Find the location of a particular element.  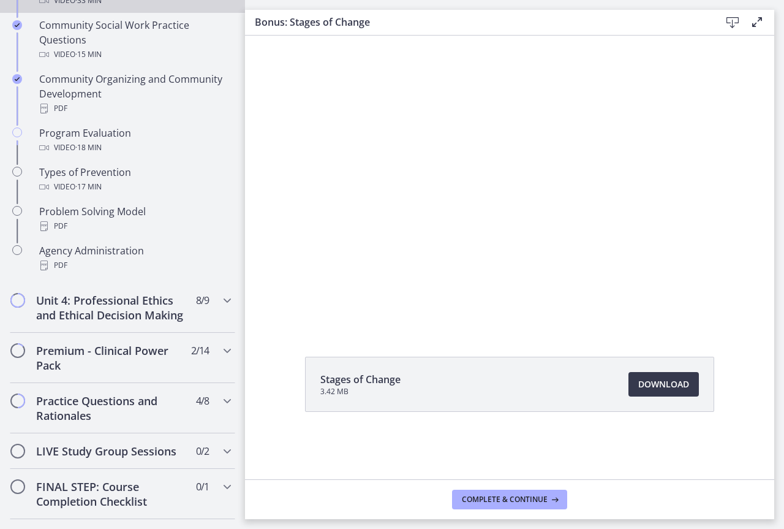

h2: Unit 4: Professional Ethics and Ethical Decision Making is located at coordinates (111, 307).